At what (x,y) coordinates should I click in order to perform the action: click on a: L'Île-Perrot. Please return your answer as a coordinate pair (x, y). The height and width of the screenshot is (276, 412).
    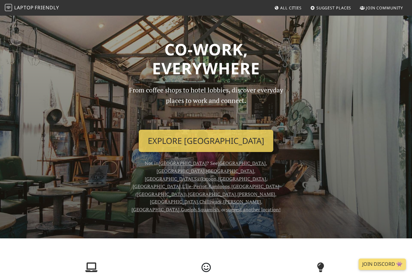
    Looking at the image, I should click on (194, 186).